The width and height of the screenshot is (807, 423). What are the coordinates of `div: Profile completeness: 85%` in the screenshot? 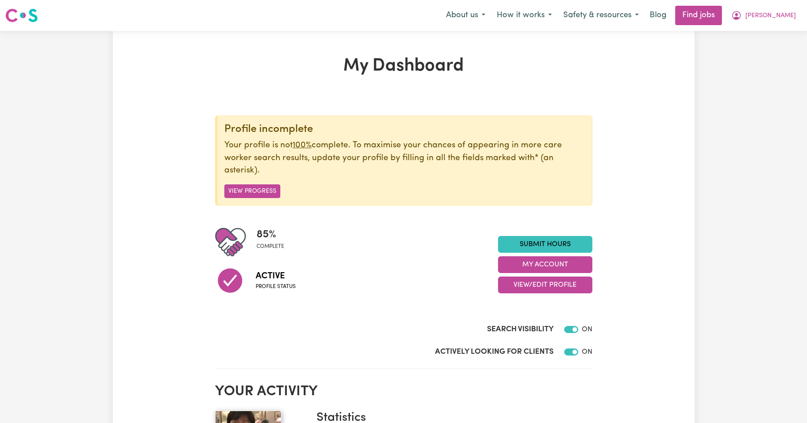 It's located at (274, 242).